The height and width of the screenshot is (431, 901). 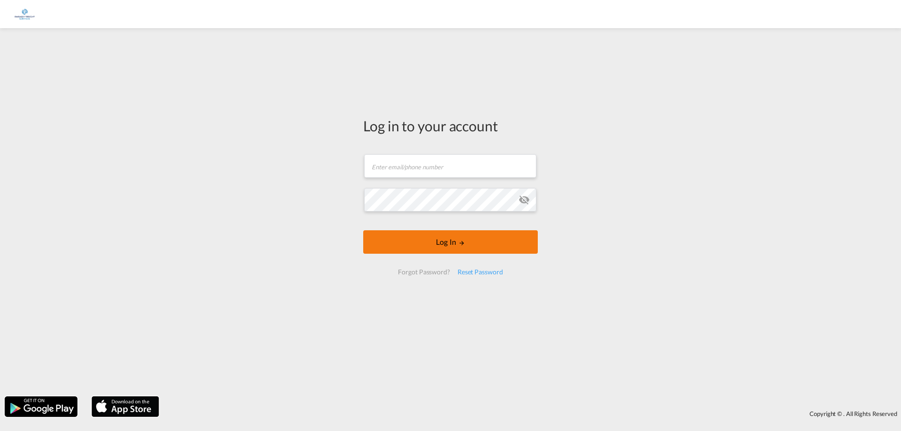 I want to click on div: Reset Password, so click(x=480, y=272).